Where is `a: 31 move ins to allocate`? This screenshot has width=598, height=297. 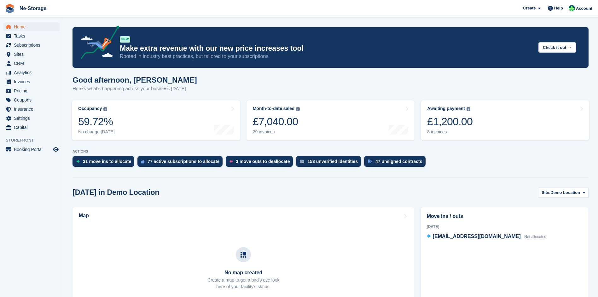 a: 31 move ins to allocate is located at coordinates (105, 163).